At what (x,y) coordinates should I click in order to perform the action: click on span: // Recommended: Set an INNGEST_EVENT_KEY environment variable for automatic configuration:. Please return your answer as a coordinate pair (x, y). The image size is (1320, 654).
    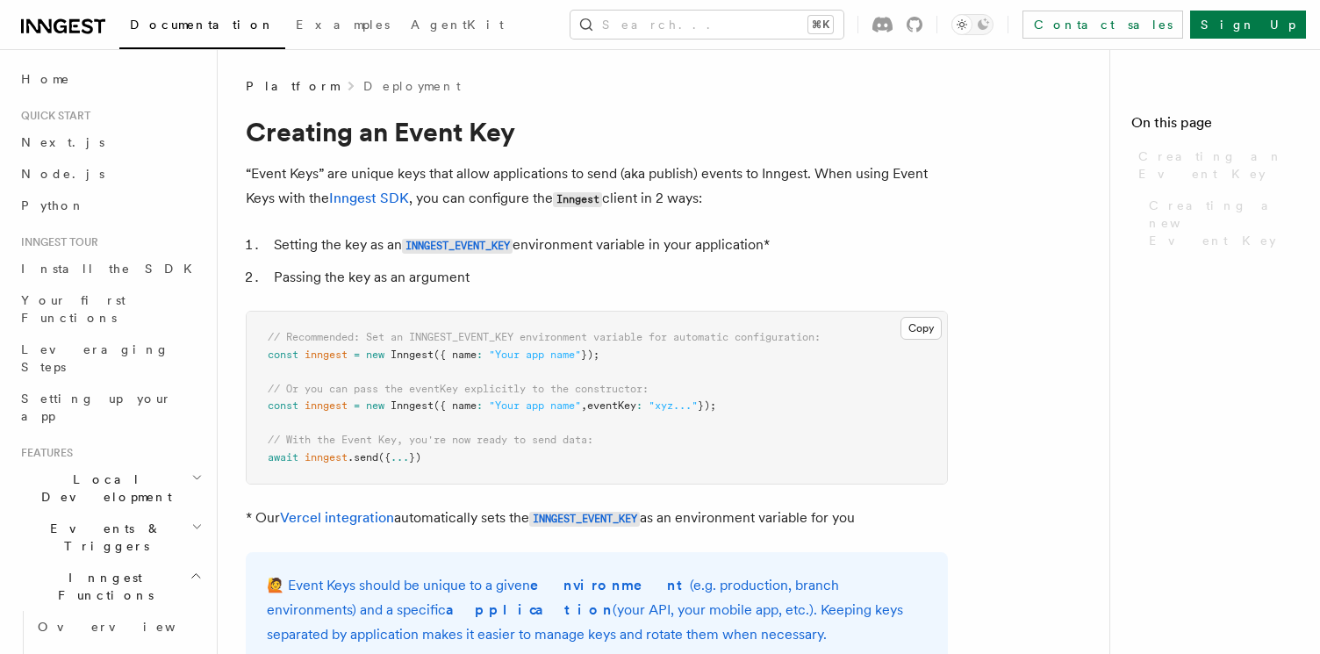
    Looking at the image, I should click on (544, 337).